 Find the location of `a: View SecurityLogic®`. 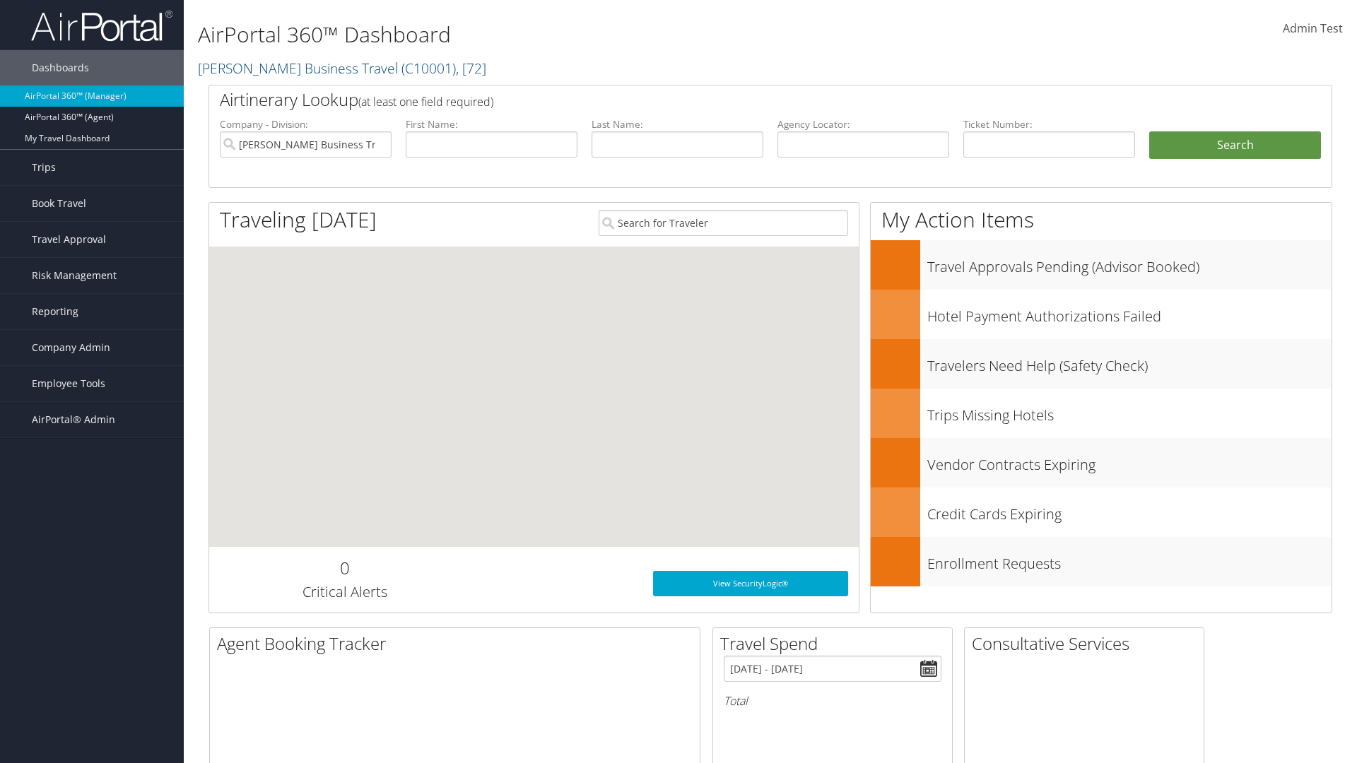

a: View SecurityLogic® is located at coordinates (750, 584).